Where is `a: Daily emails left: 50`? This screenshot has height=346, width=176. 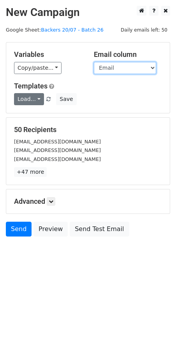
a: Daily emails left: 50 is located at coordinates (144, 30).